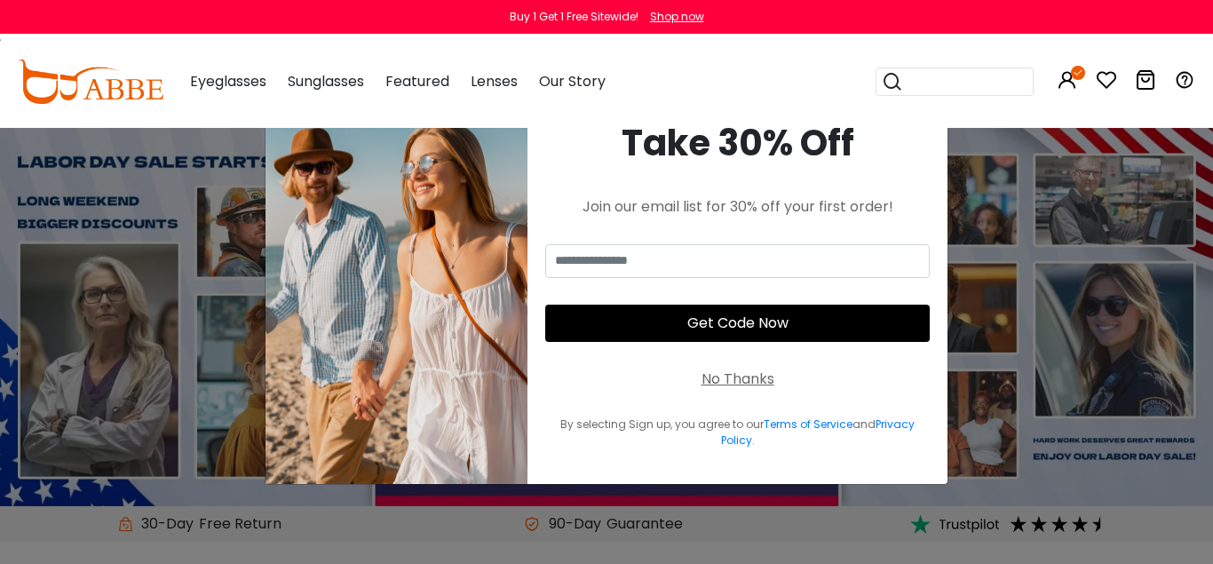  Describe the element at coordinates (737, 323) in the screenshot. I see `button: Get Code Now` at that location.